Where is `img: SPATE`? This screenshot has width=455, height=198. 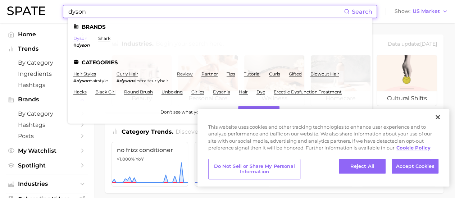 img: SPATE is located at coordinates (26, 11).